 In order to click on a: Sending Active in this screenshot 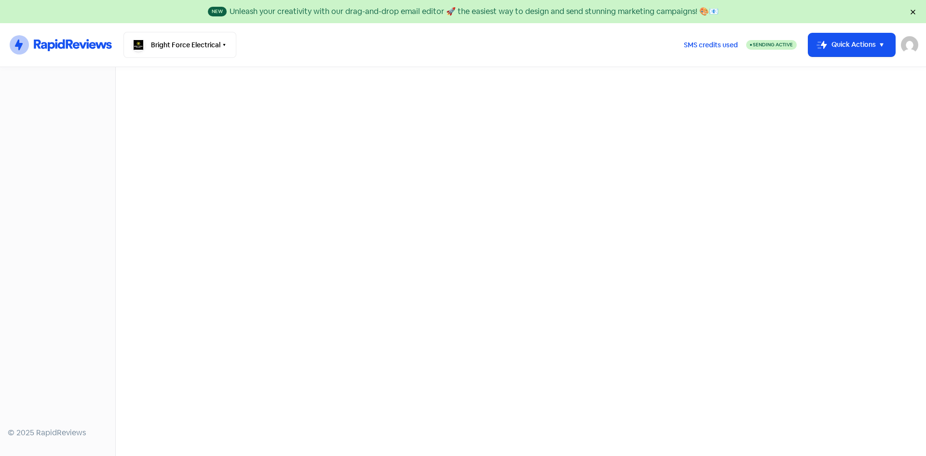, I will do `click(771, 45)`.